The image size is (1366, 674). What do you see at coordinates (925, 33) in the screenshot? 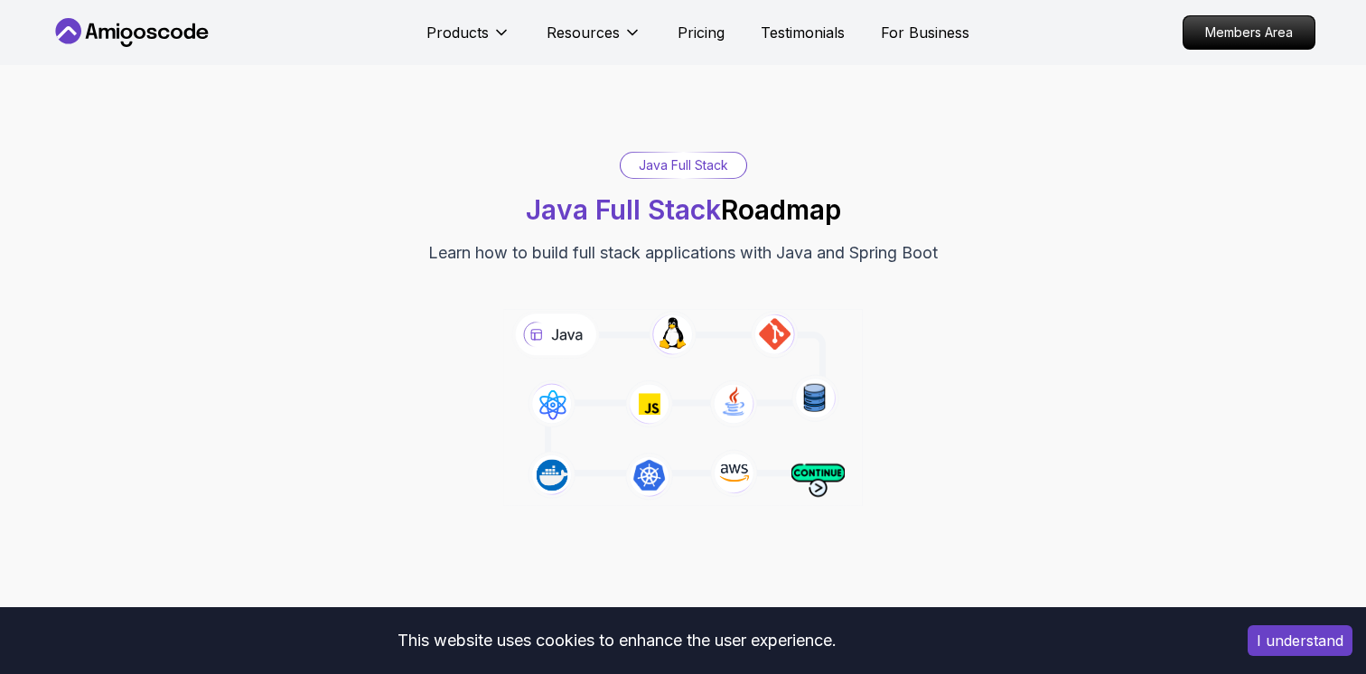
I see `a: For Business` at bounding box center [925, 33].